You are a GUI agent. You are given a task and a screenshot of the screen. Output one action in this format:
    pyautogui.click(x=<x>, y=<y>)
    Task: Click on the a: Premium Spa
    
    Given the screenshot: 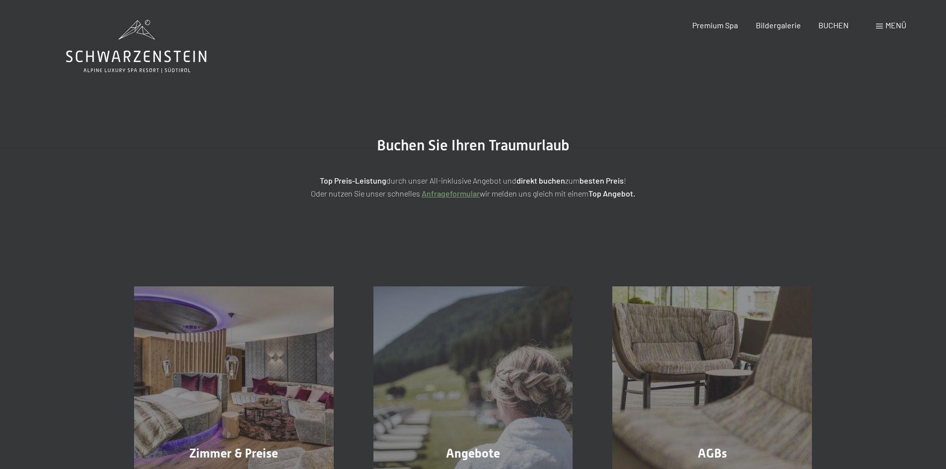 What is the action you would take?
    pyautogui.click(x=715, y=25)
    